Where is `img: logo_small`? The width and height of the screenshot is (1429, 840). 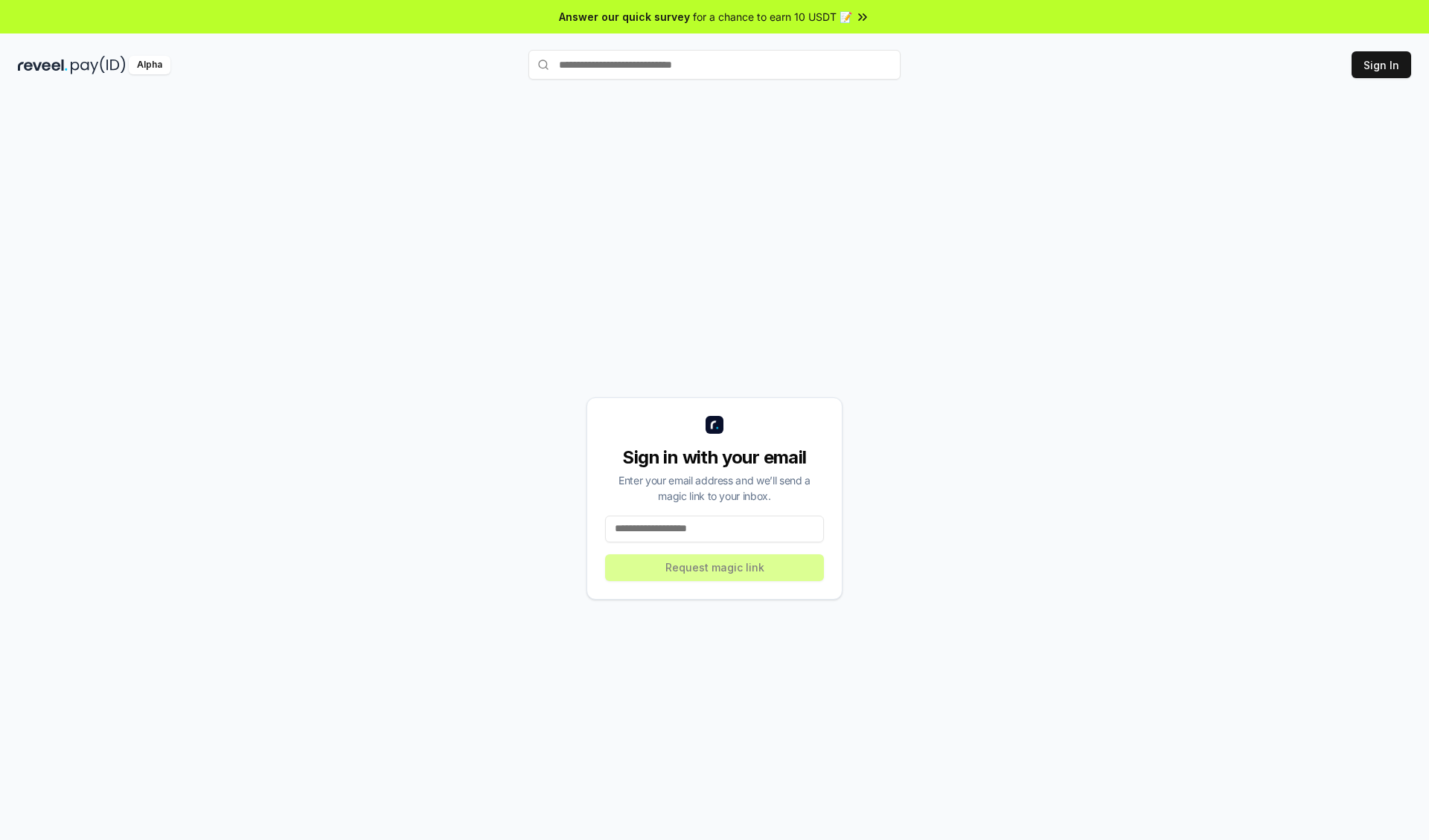
img: logo_small is located at coordinates (715, 425).